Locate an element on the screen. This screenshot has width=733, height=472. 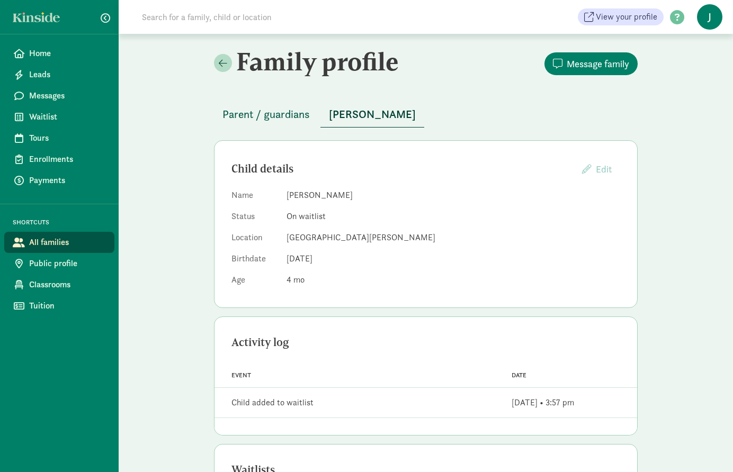
div: Chat Widget is located at coordinates (706, 447).